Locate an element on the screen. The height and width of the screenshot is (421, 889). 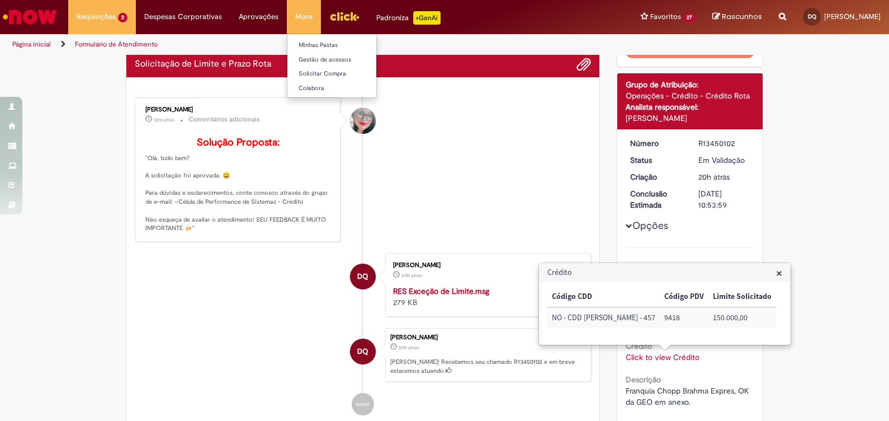
span: Franquia Chopp Brahma Expres, OK da GEO em anexo. is located at coordinates (688, 396).